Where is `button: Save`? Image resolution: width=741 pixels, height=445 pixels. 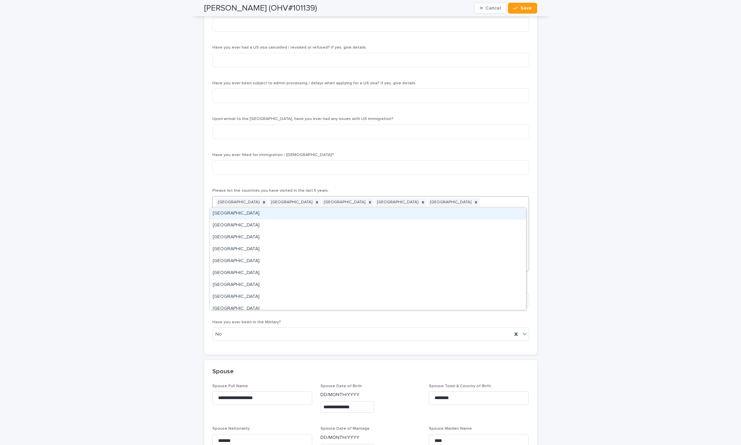 button: Save is located at coordinates (522, 8).